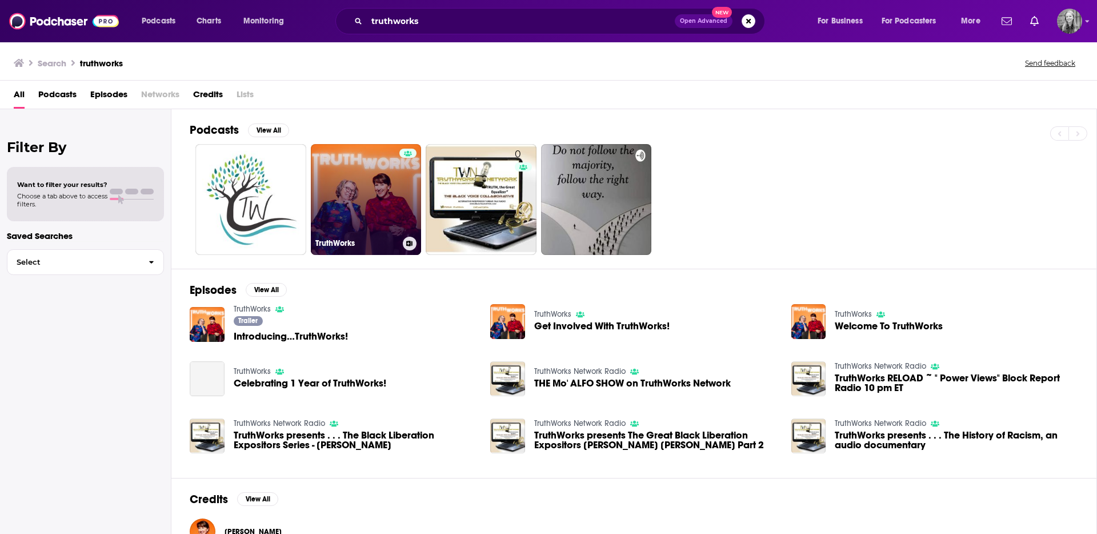 The height and width of the screenshot is (534, 1097). I want to click on span: Episodes, so click(109, 97).